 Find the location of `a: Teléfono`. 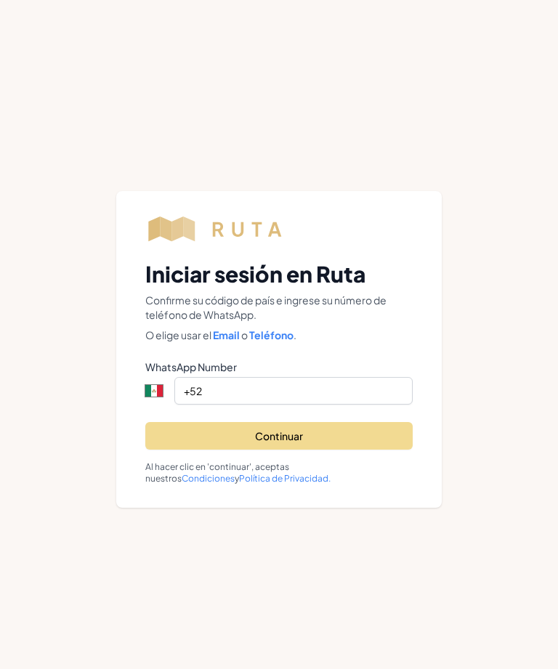

a: Teléfono is located at coordinates (270, 335).